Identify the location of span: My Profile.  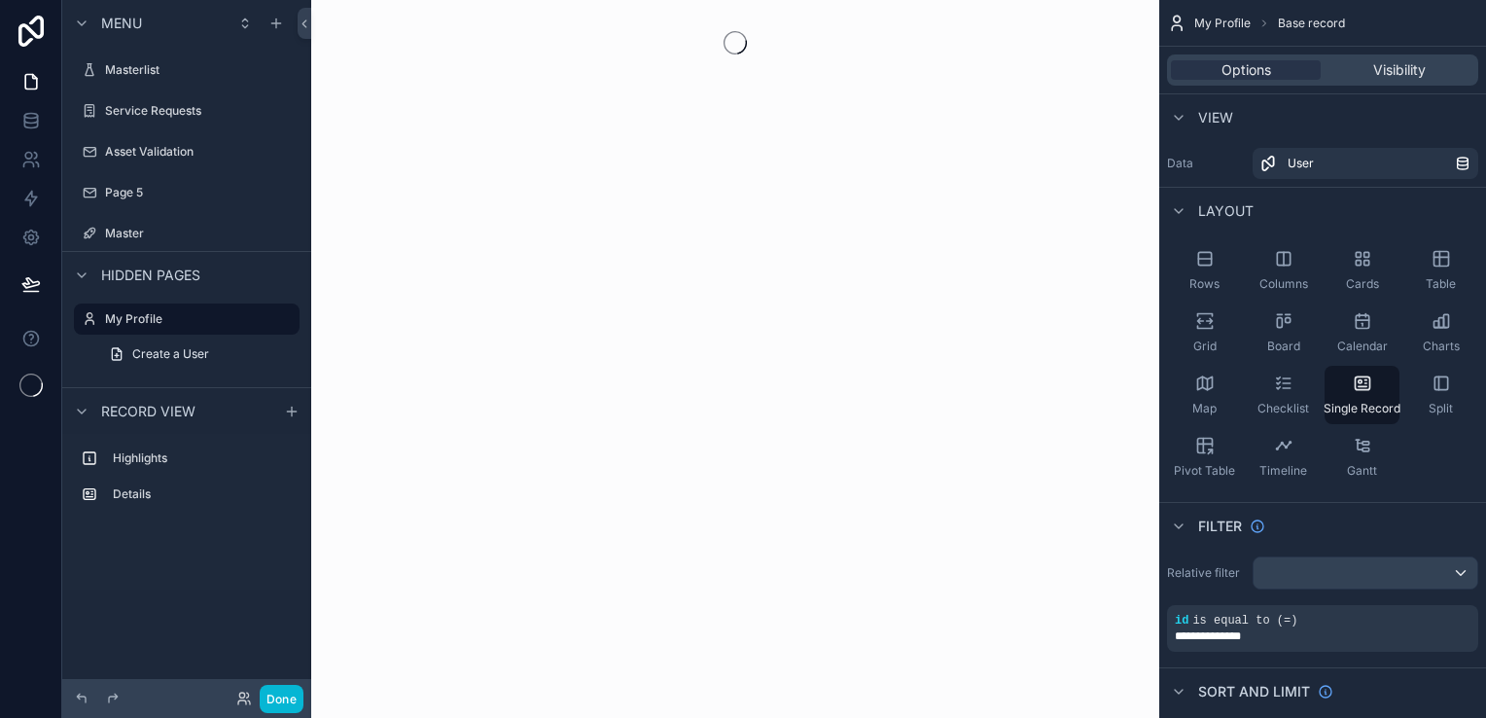
(1223, 23).